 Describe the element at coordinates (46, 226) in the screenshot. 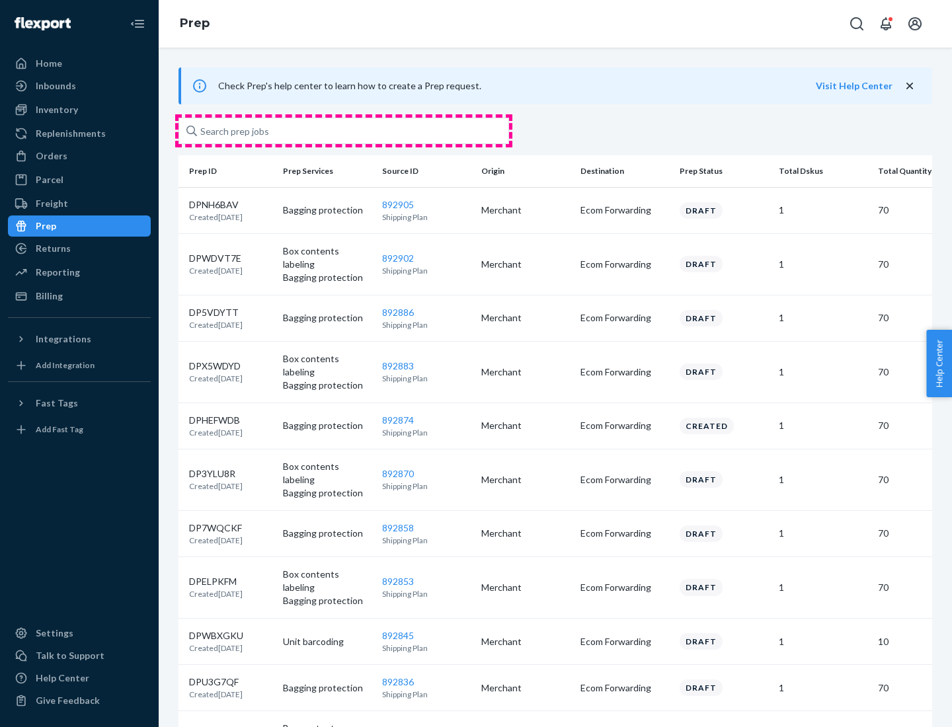

I see `div: Prep` at that location.